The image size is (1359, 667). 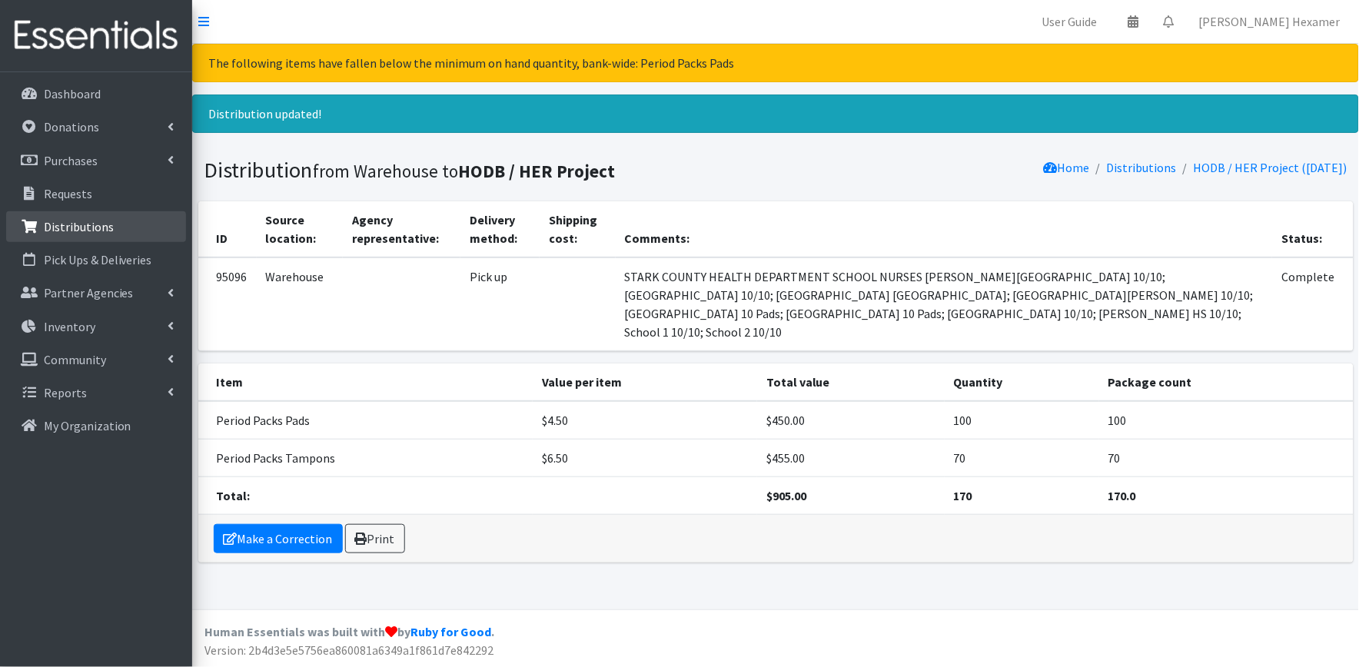 I want to click on a: Ruby for Good, so click(x=451, y=632).